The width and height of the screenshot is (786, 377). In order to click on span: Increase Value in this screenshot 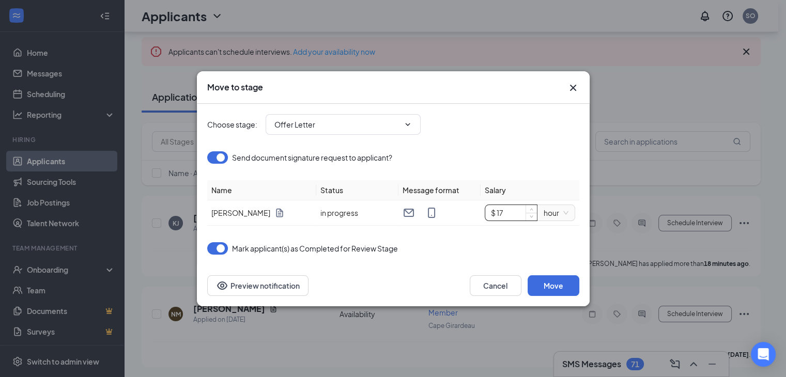, I will do `click(531, 209)`.